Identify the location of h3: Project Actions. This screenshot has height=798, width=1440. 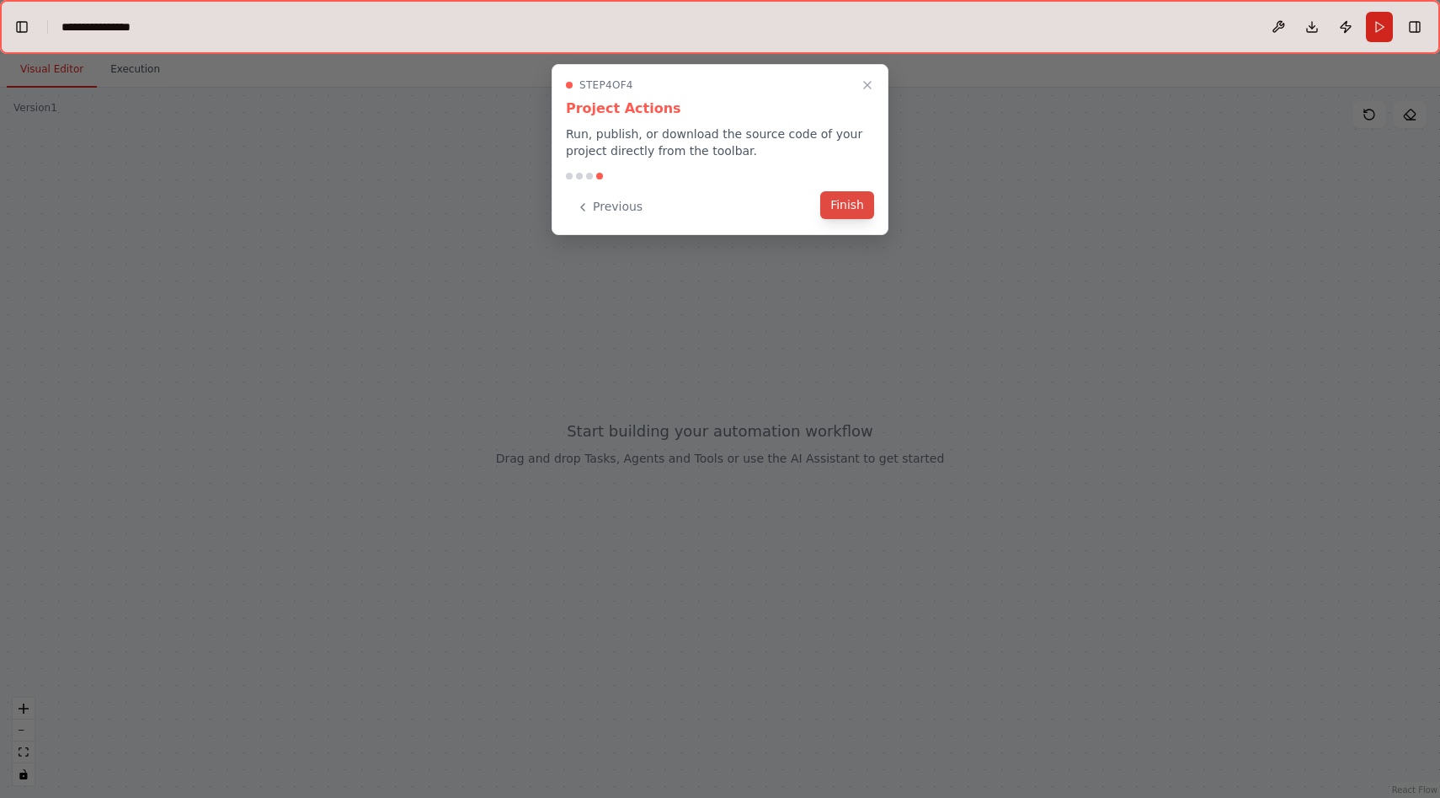
(720, 109).